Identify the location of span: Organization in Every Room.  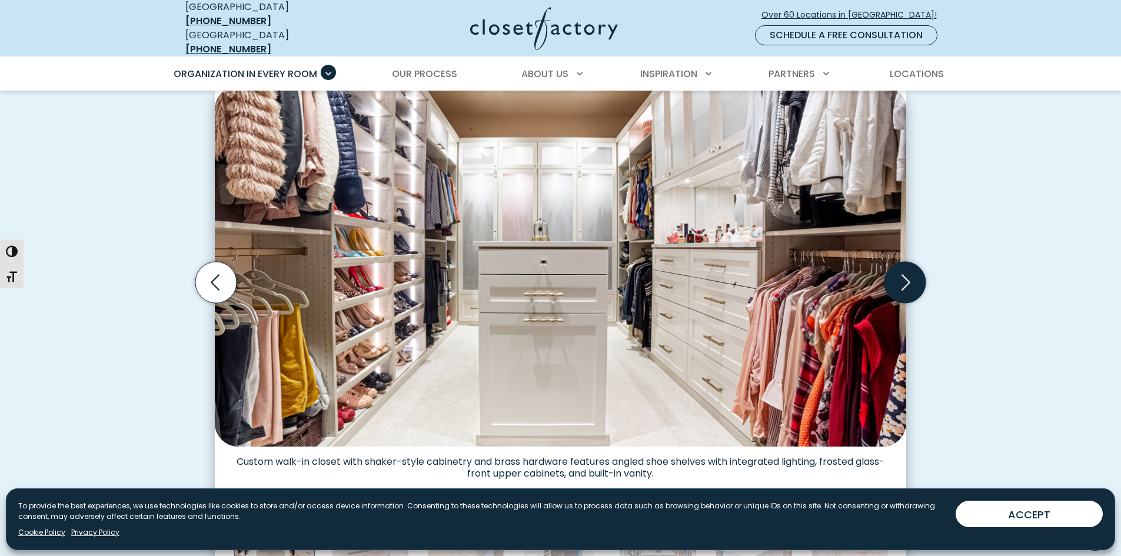
(245, 74).